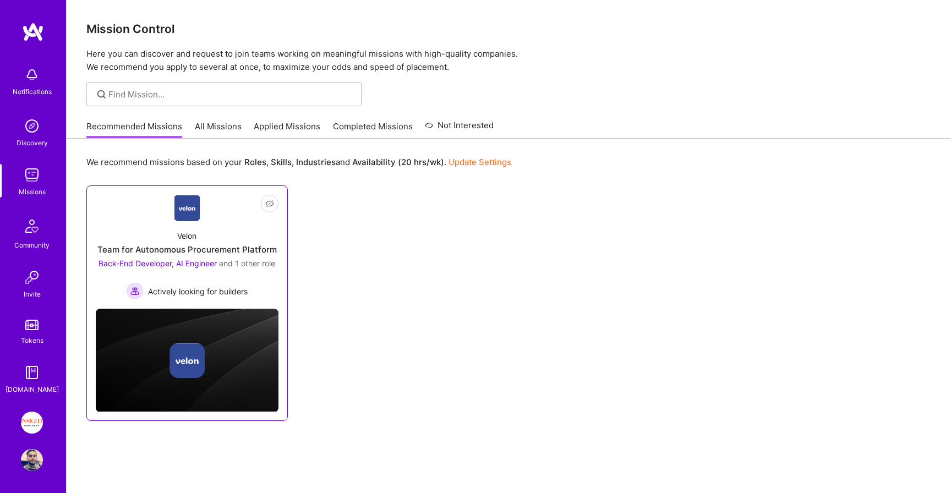  What do you see at coordinates (32, 460) in the screenshot?
I see `img: User Avatar` at bounding box center [32, 460].